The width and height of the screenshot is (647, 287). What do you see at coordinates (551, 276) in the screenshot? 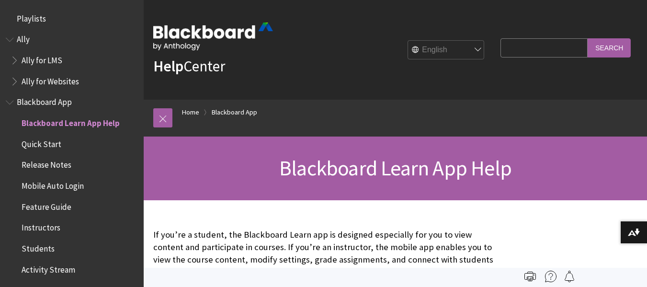
I see `img: More help` at bounding box center [551, 276].